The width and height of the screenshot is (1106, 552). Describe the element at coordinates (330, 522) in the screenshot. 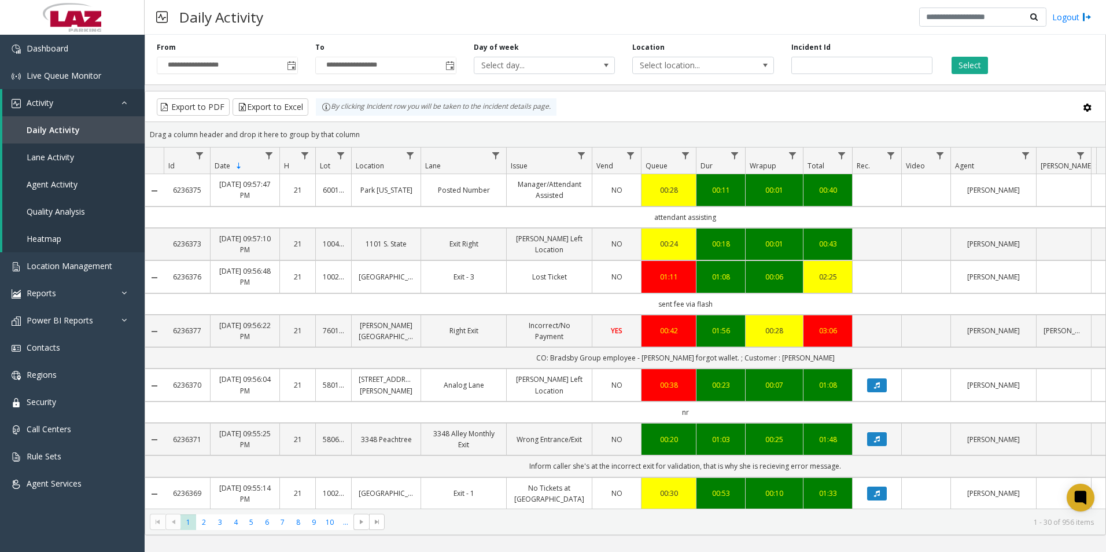

I see `span: Page 10` at that location.